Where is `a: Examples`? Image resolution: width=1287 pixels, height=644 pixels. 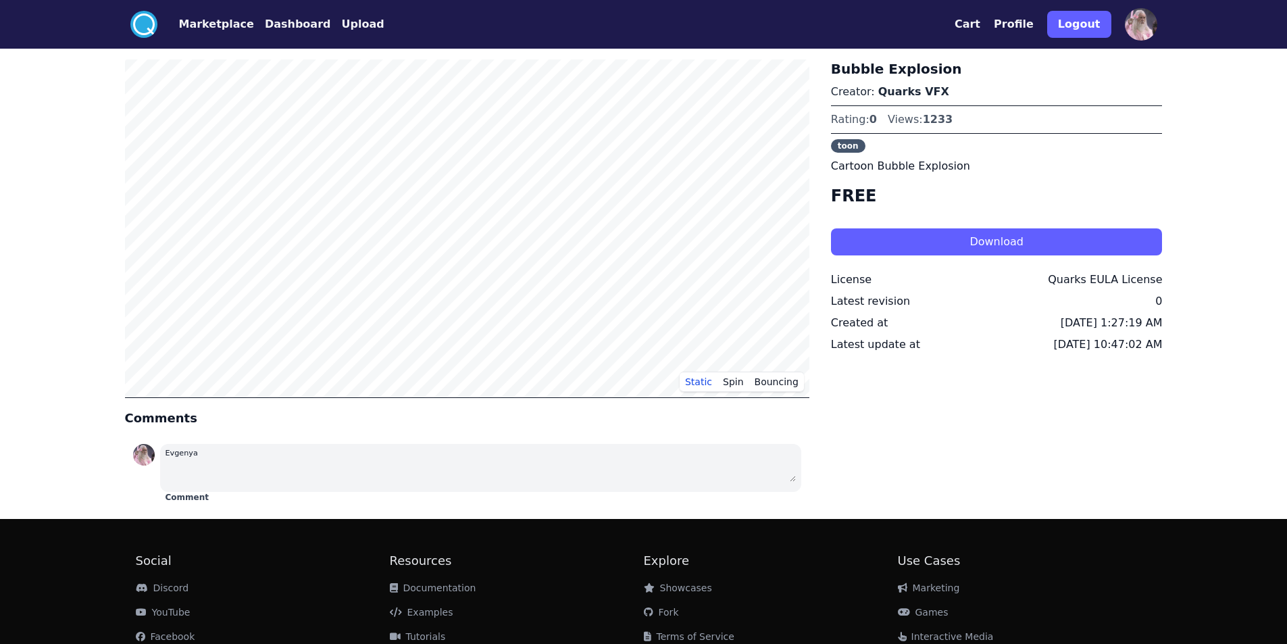 a: Examples is located at coordinates (421, 612).